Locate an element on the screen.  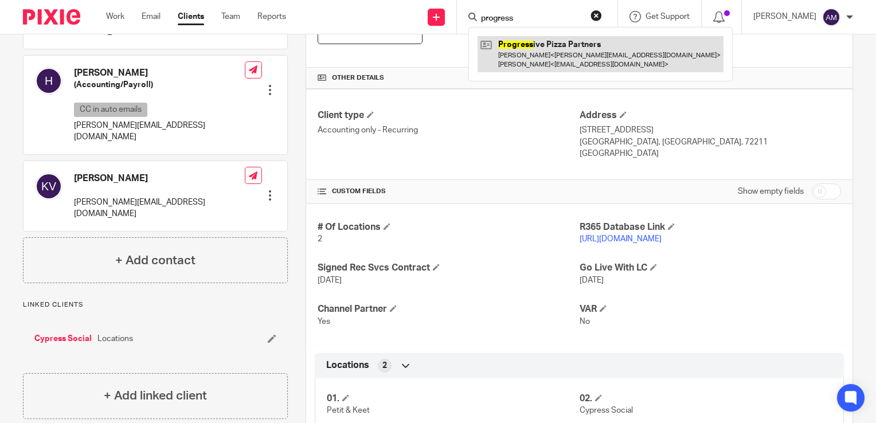
span: Yes is located at coordinates (324, 322).